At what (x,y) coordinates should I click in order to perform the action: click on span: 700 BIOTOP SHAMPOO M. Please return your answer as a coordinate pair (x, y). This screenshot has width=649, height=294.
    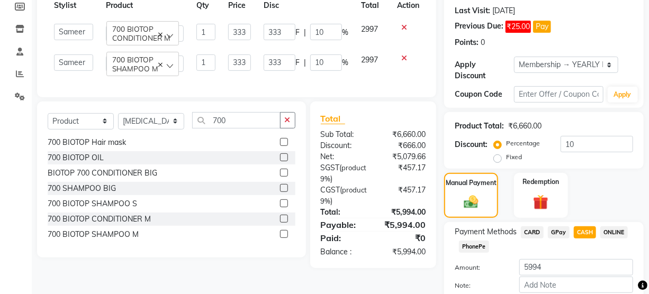
    Looking at the image, I should click on (135, 64).